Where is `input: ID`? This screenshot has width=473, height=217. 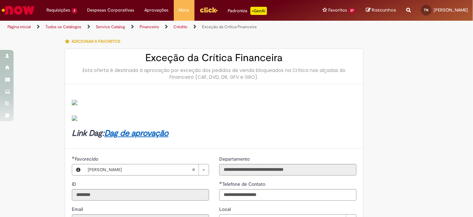 input: ID is located at coordinates (140, 195).